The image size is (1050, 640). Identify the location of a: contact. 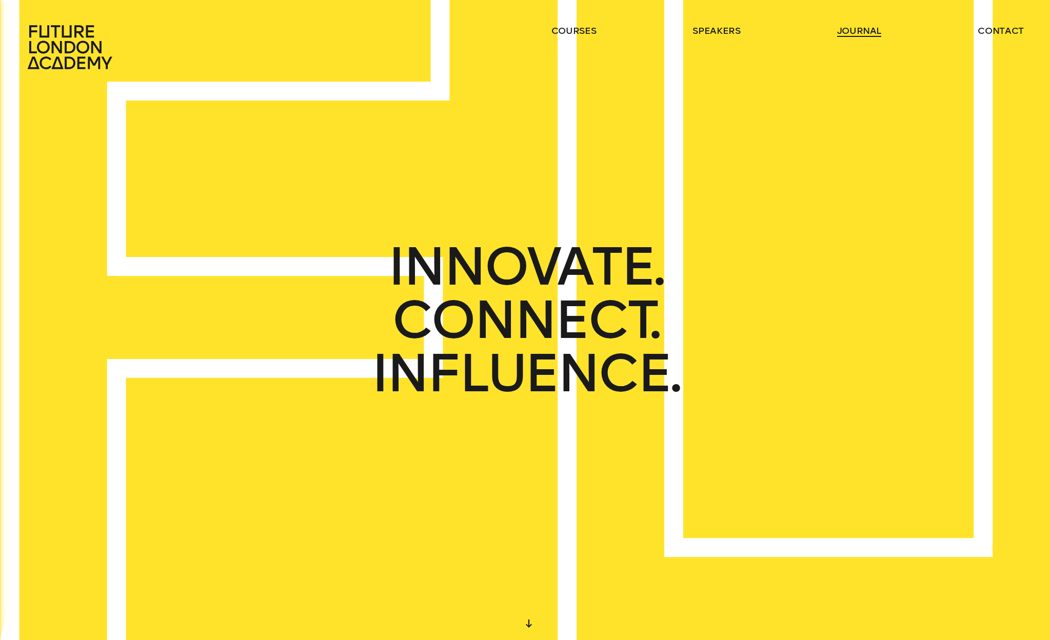
(1001, 31).